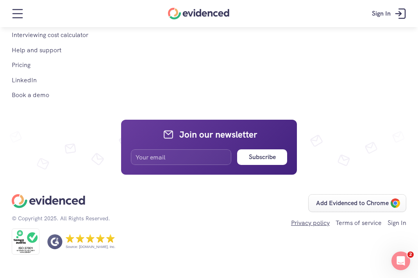 This screenshot has width=418, height=278. I want to click on a: Add Evidenced to Chrome, so click(357, 203).